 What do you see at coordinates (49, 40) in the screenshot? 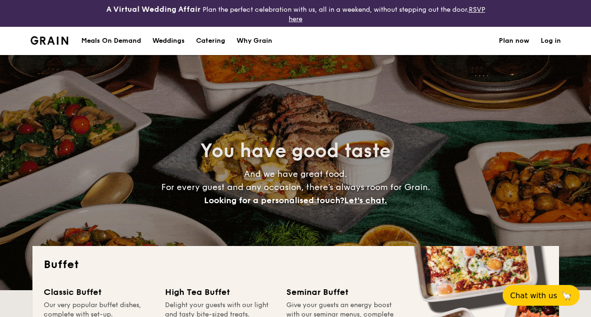
I see `img: Grain` at bounding box center [49, 40].